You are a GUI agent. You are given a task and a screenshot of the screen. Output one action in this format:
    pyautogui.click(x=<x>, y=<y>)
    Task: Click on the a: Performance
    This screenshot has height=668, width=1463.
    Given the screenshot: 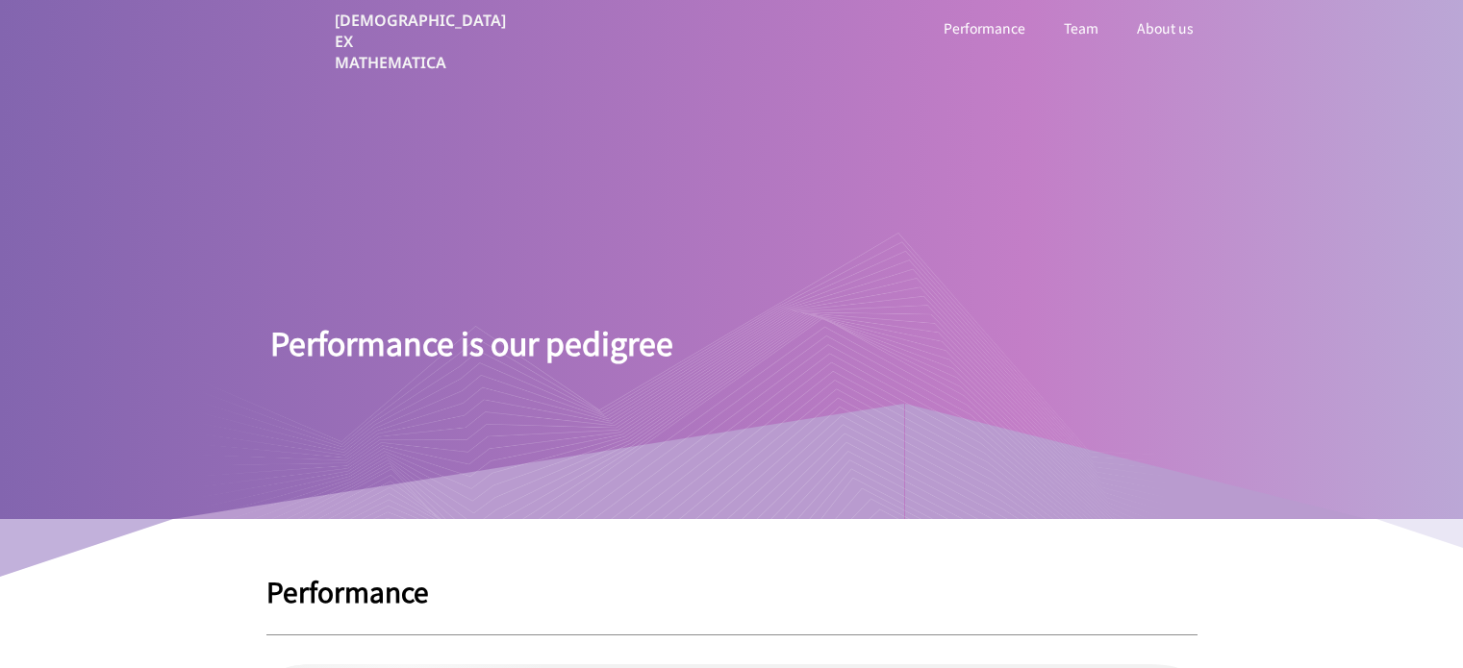 What is the action you would take?
    pyautogui.click(x=984, y=28)
    